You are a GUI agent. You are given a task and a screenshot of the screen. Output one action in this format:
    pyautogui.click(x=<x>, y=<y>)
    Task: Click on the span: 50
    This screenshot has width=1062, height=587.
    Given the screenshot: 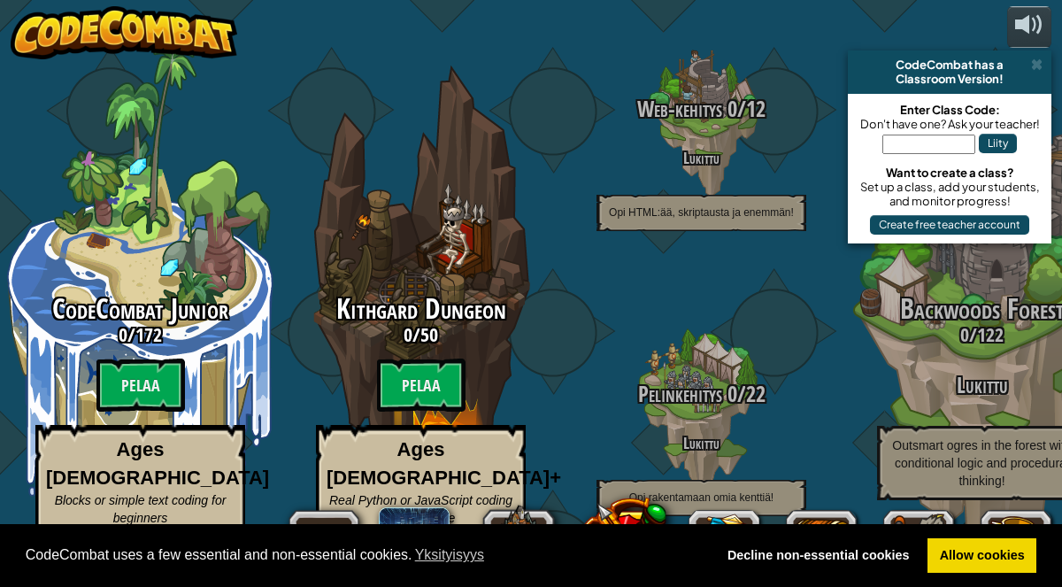 What is the action you would take?
    pyautogui.click(x=429, y=335)
    